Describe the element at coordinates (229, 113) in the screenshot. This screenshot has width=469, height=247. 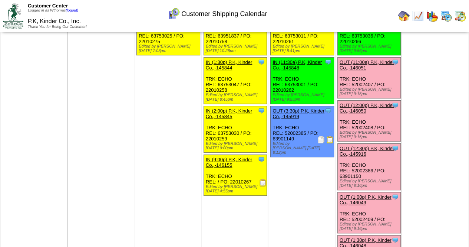
I see `a: IN (2:00p) P.K, Kinder Co.,-145845` at that location.